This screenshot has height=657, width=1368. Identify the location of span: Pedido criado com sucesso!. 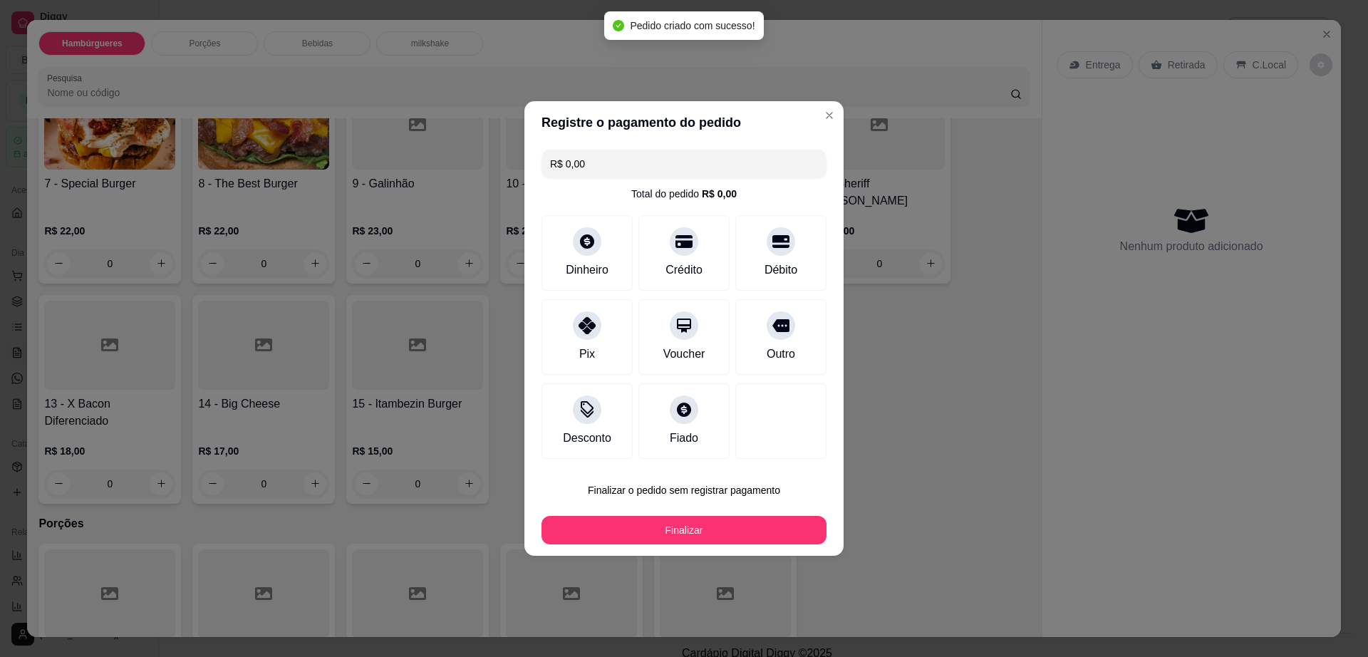
(692, 26).